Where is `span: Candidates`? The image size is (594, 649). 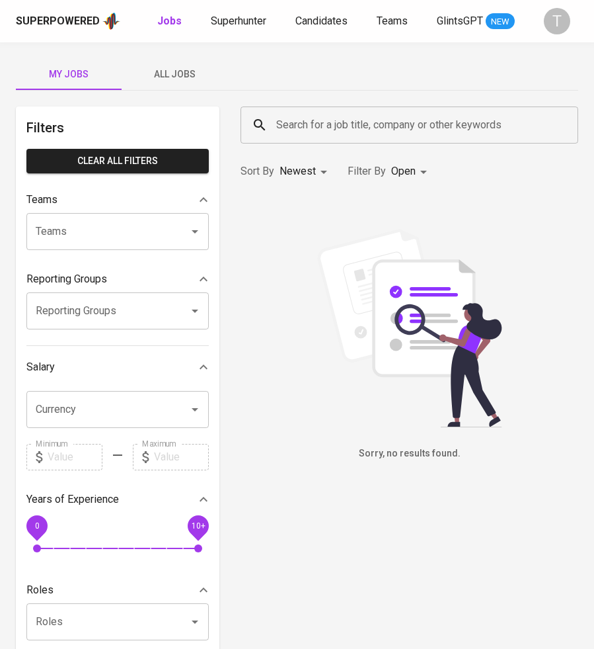 span: Candidates is located at coordinates (321, 20).